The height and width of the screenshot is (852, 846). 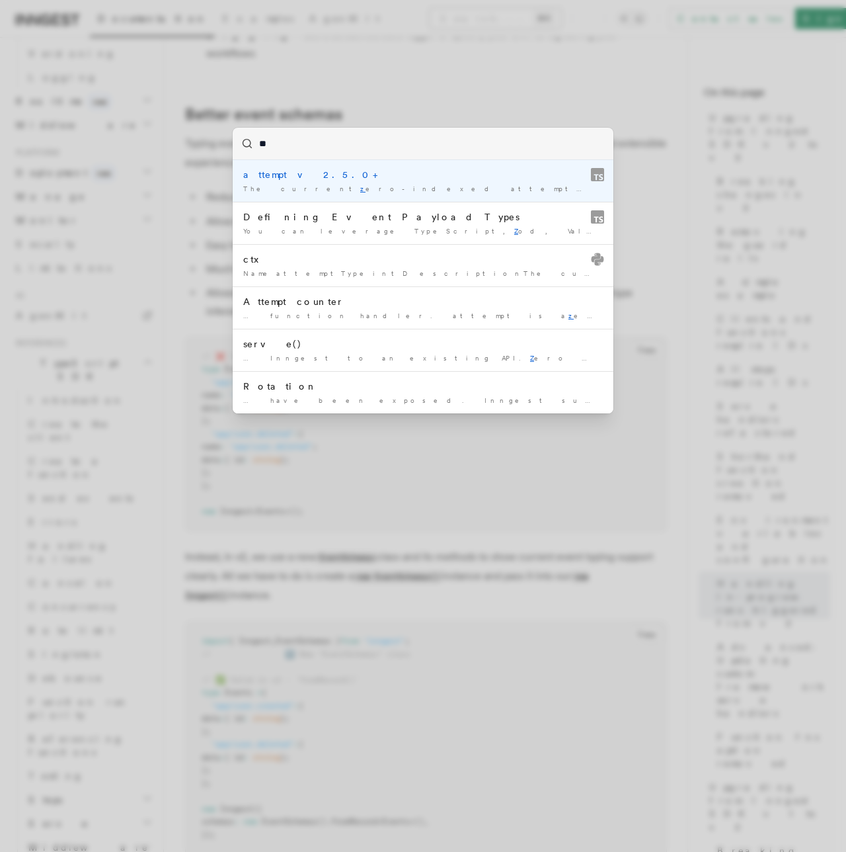 What do you see at coordinates (423, 273) in the screenshot?
I see `div: NameattemptTypeintDescriptionThe current ero-indexed attempt number for …` at bounding box center [423, 273].